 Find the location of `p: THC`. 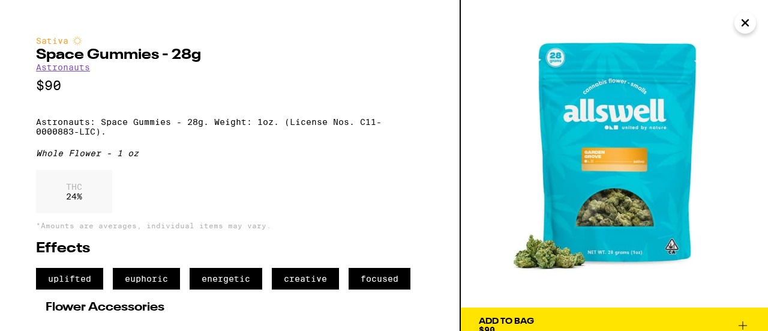

p: THC is located at coordinates (74, 187).